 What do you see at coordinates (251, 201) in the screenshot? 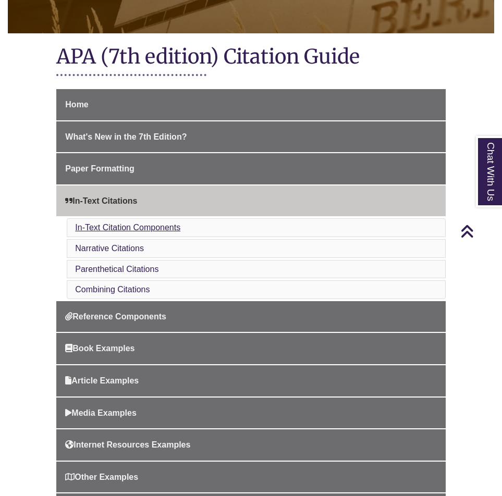
I see `a: In-Text Citations` at bounding box center [251, 201].